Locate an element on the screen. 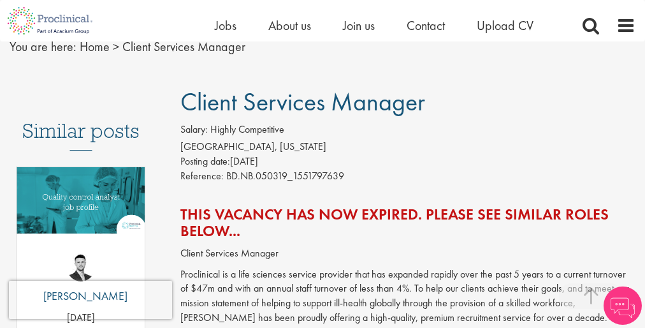 This screenshot has height=328, width=645. span: Jobs is located at coordinates (226, 26).